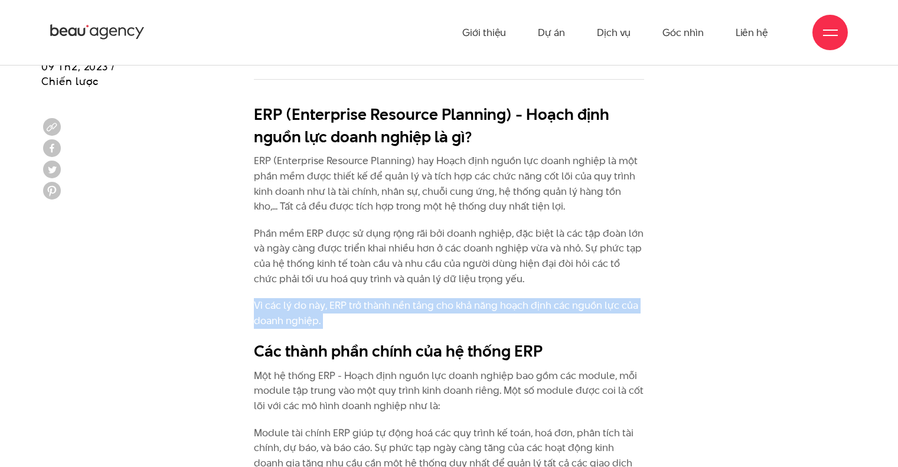 This screenshot has height=467, width=898. Describe the element at coordinates (449, 256) in the screenshot. I see `p: Phần mềm ERP được sử dụng rộng rãi bởi doanh nghiệp, đặc biệt là các tập đoàn lớn và ngày càng đư...` at that location.